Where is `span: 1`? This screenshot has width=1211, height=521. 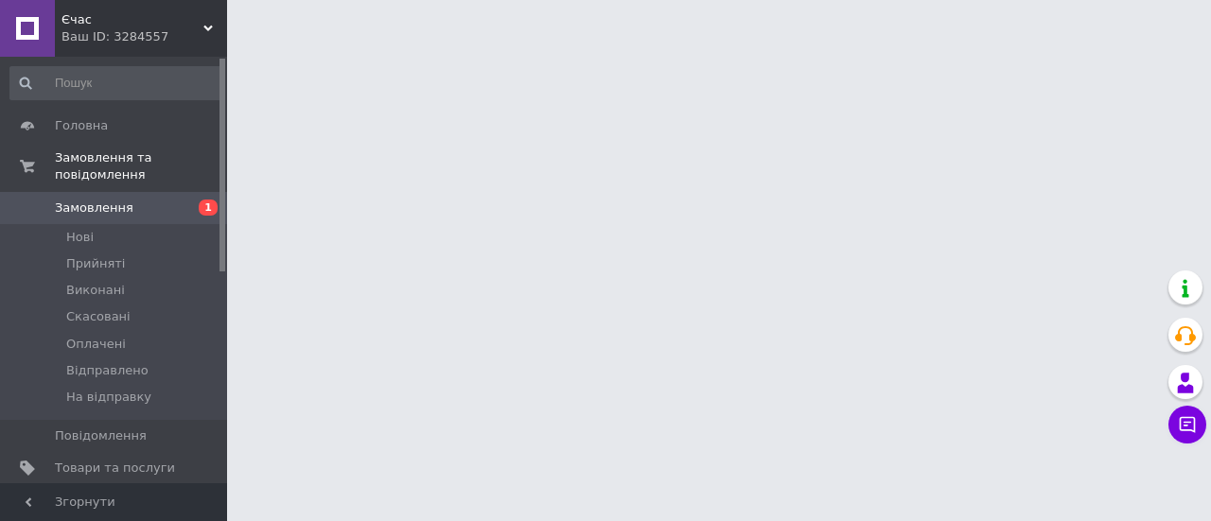
span: 1 is located at coordinates (208, 207).